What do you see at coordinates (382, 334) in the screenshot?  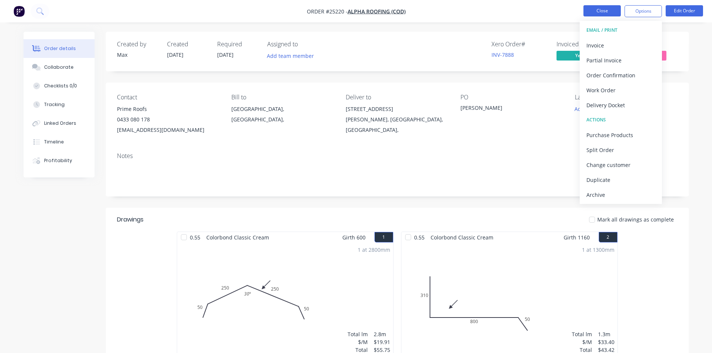 I see `div: 2.8m` at bounding box center [382, 334].